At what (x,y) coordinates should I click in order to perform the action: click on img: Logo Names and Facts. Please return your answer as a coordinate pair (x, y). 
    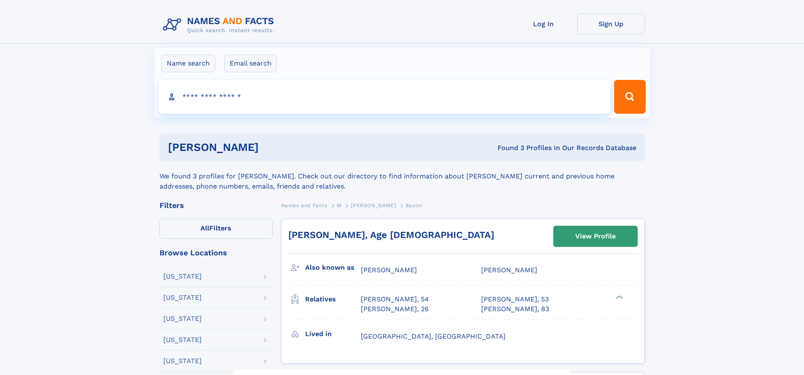
    Looking at the image, I should click on (220, 25).